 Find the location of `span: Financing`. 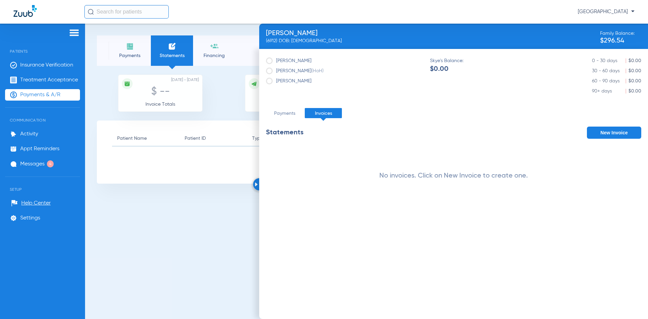

span: Financing is located at coordinates (214, 56).